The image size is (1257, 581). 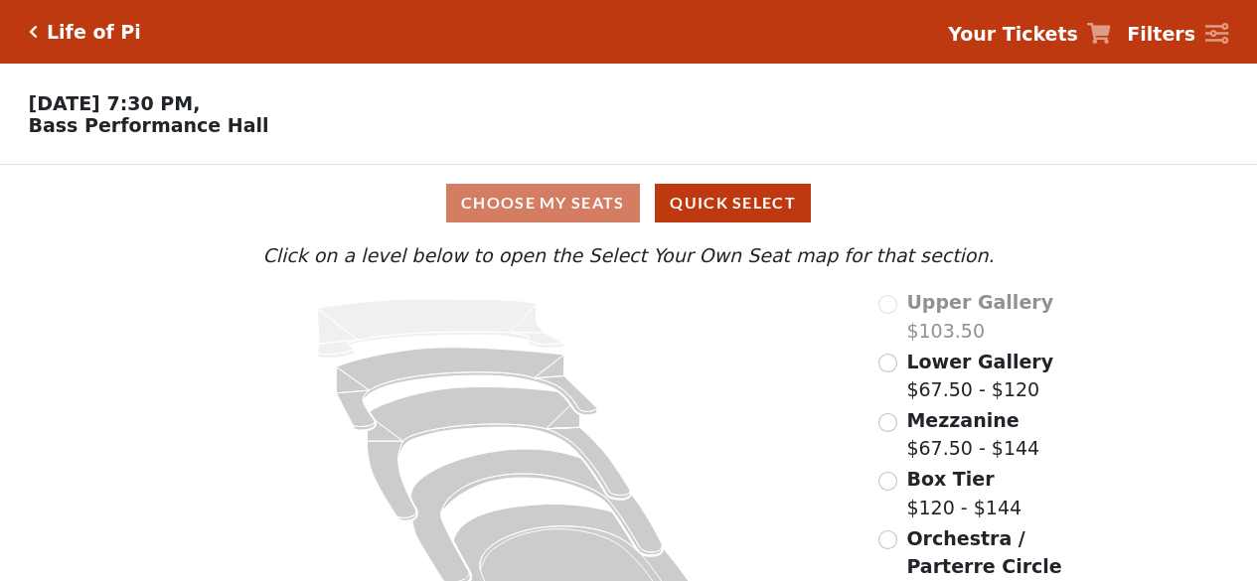 I want to click on path: Upper Gallery - Seats Available: 0, so click(x=441, y=329).